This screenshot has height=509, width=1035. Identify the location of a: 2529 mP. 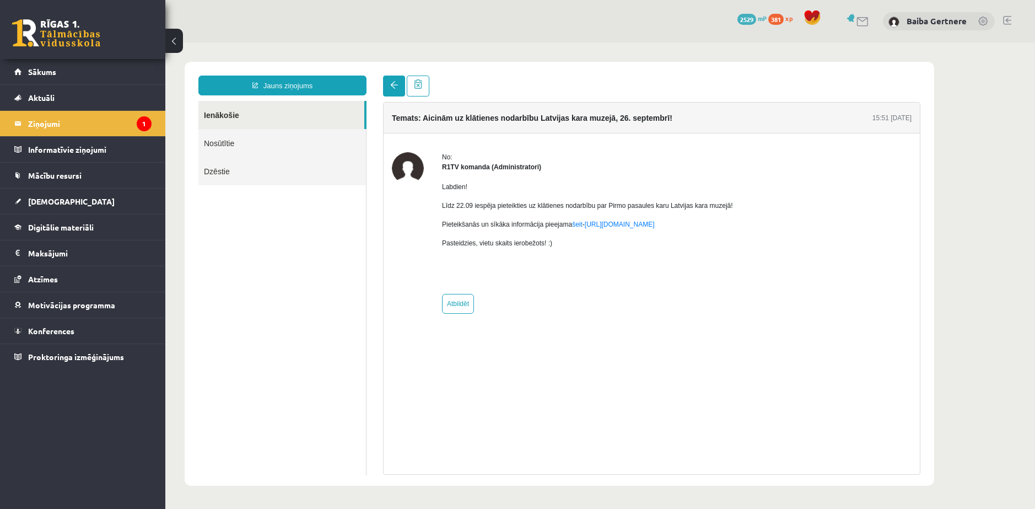
(752, 18).